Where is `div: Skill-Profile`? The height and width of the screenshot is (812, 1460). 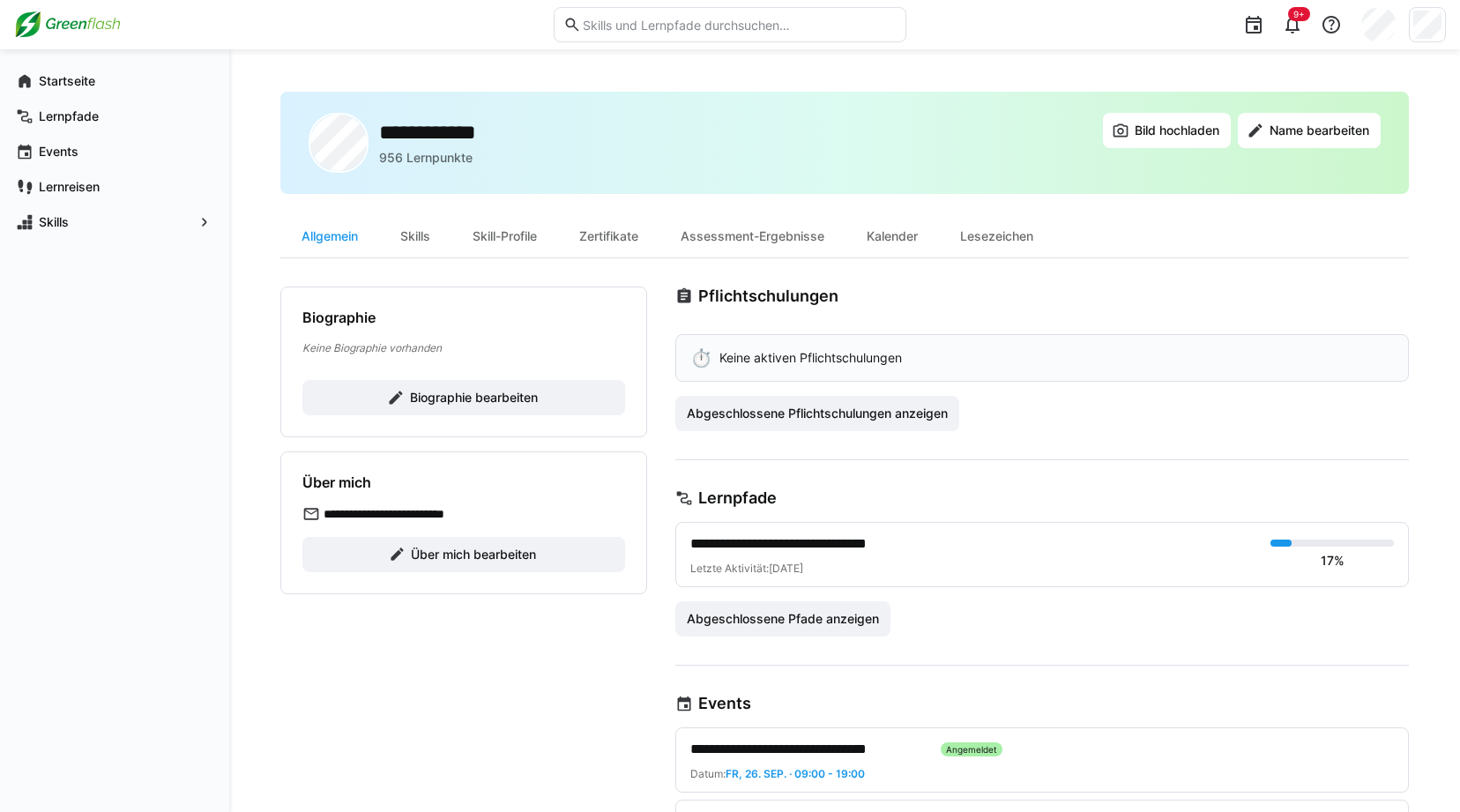 div: Skill-Profile is located at coordinates (504, 236).